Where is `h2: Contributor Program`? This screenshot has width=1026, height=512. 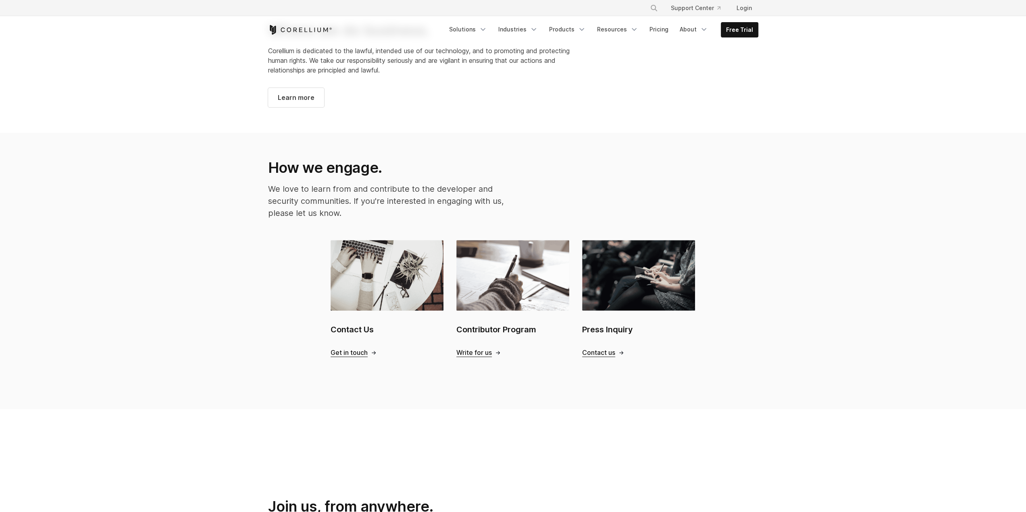 h2: Contributor Program is located at coordinates (513, 330).